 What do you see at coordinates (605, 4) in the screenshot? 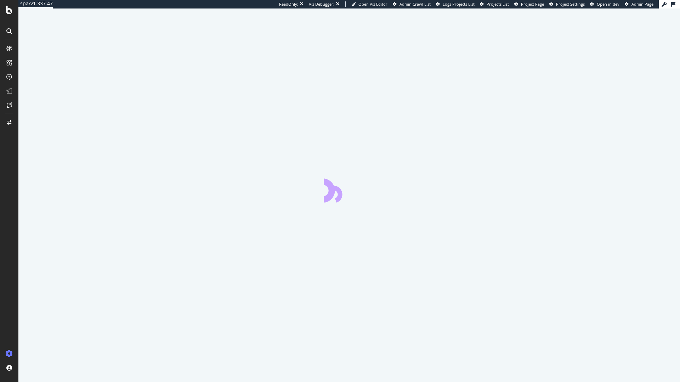
I see `a: Open in dev` at bounding box center [605, 4].